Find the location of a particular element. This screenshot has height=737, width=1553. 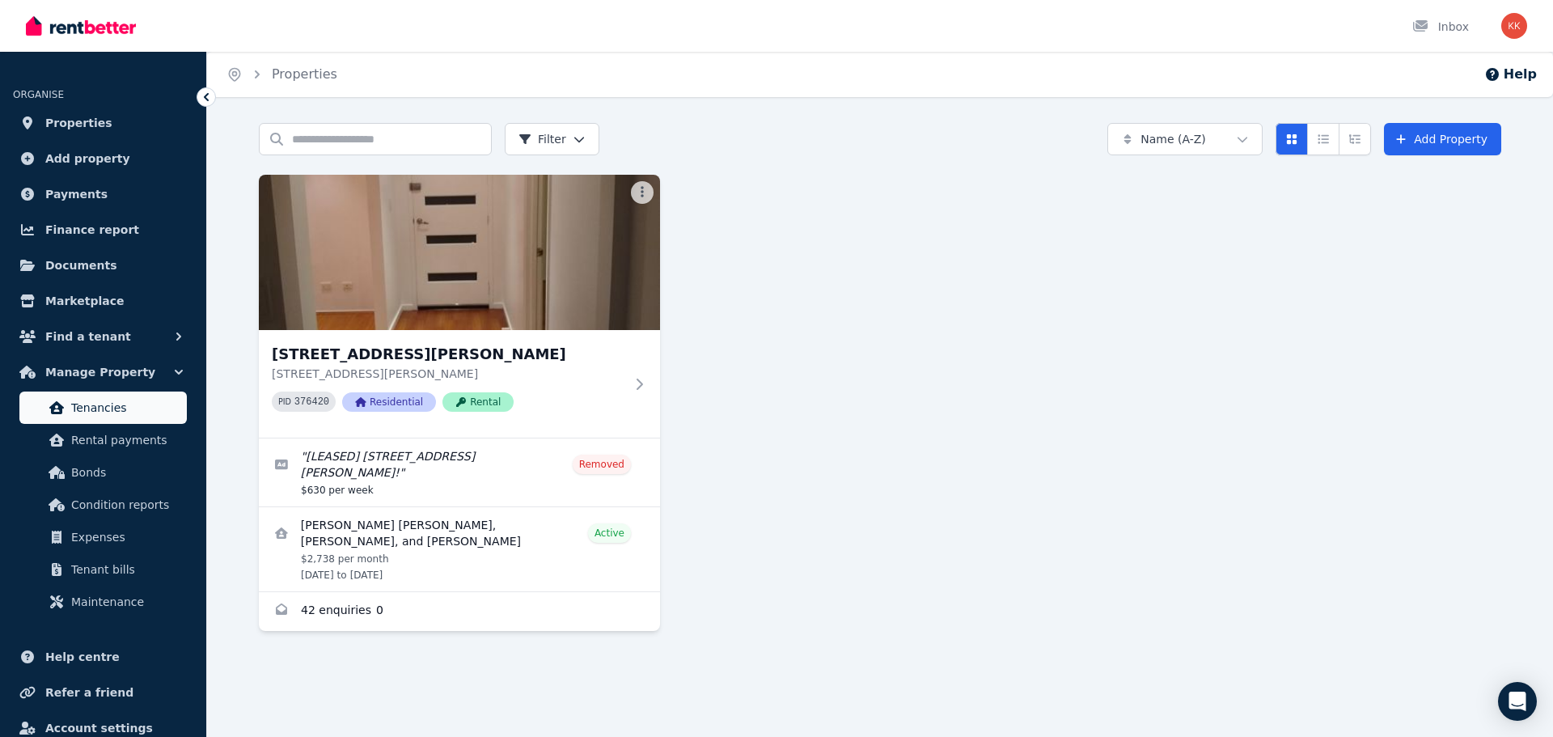

span: Expenses is located at coordinates (125, 537).